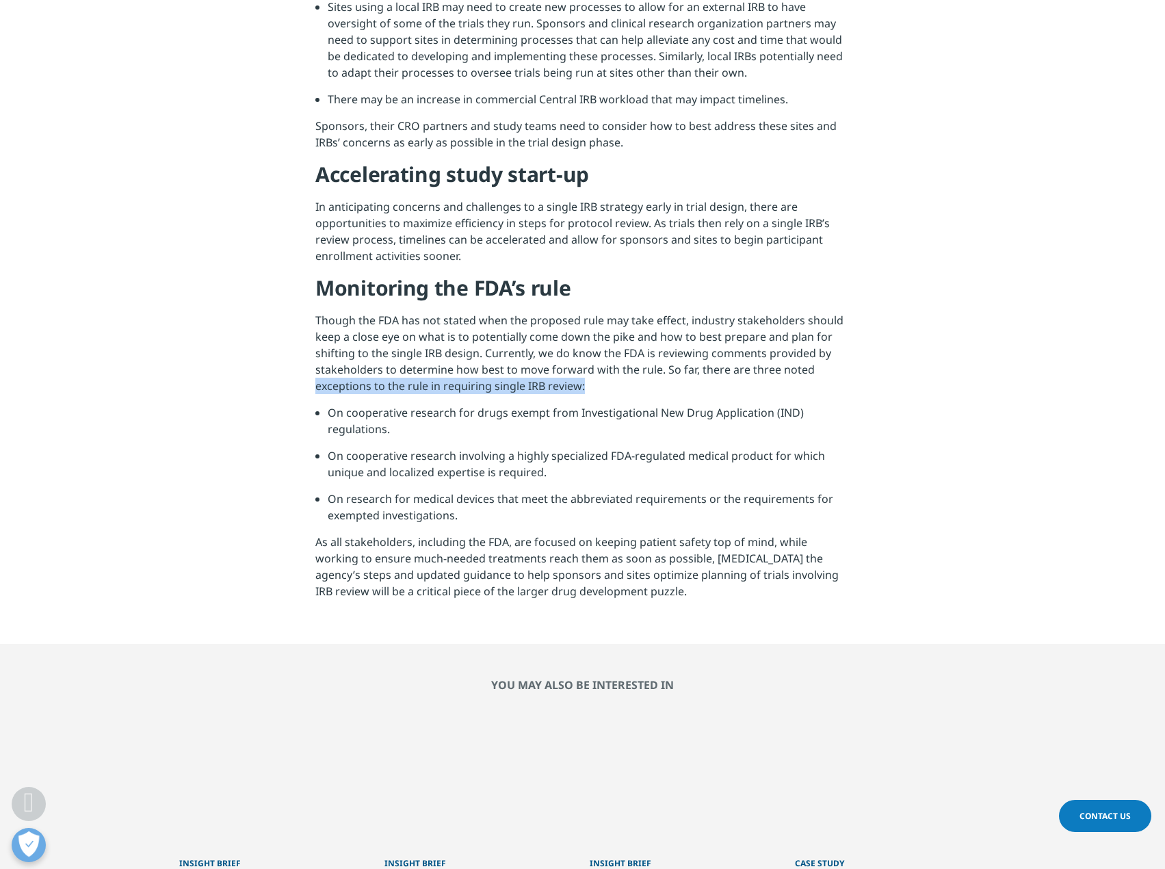  I want to click on li: There may be an increase in commercial Central IRB workload that may impact timelines., so click(588, 104).